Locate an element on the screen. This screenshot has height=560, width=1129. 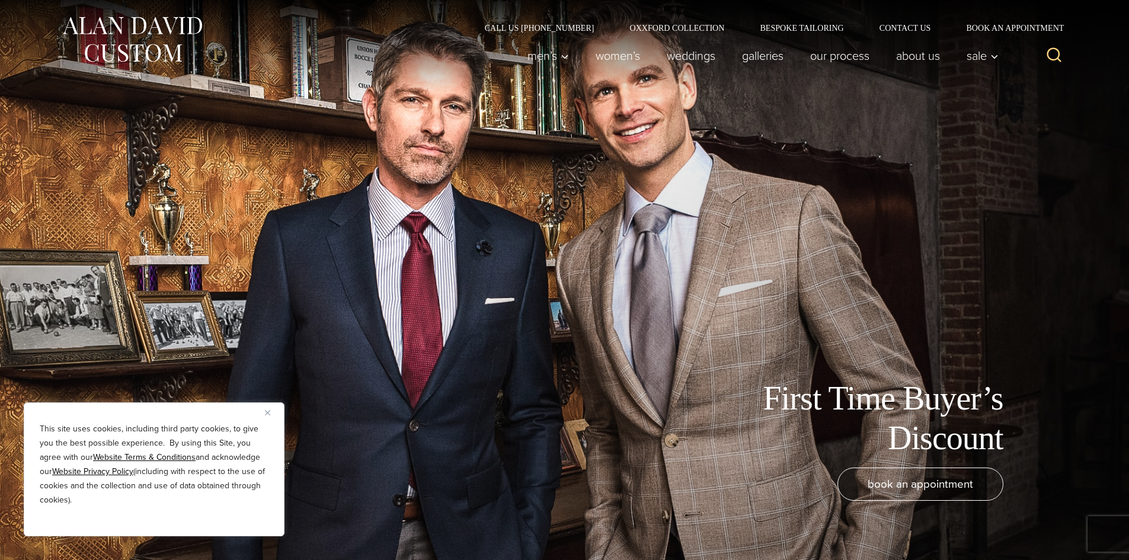
img: Close is located at coordinates (267, 412).